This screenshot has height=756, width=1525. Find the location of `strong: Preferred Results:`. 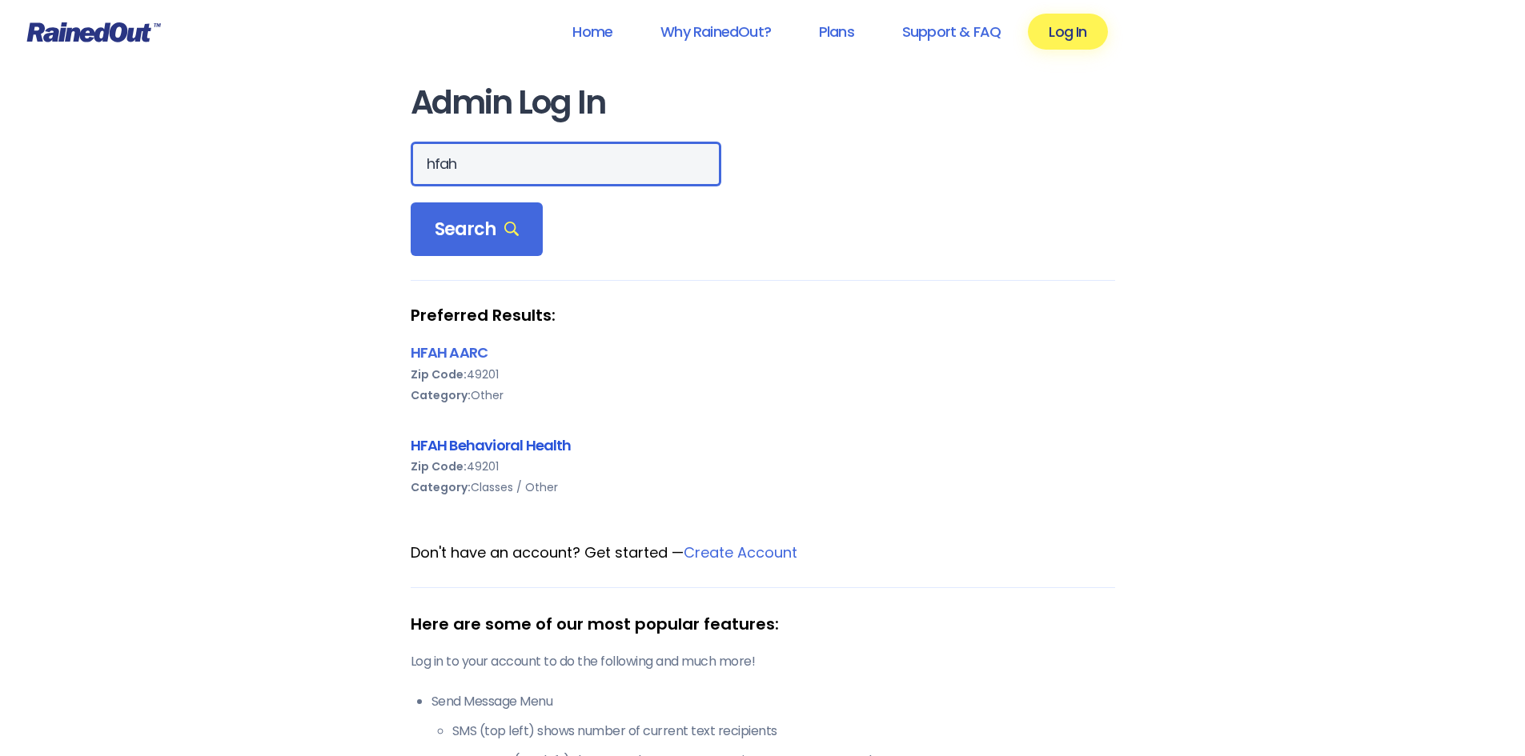

strong: Preferred Results: is located at coordinates (763, 315).